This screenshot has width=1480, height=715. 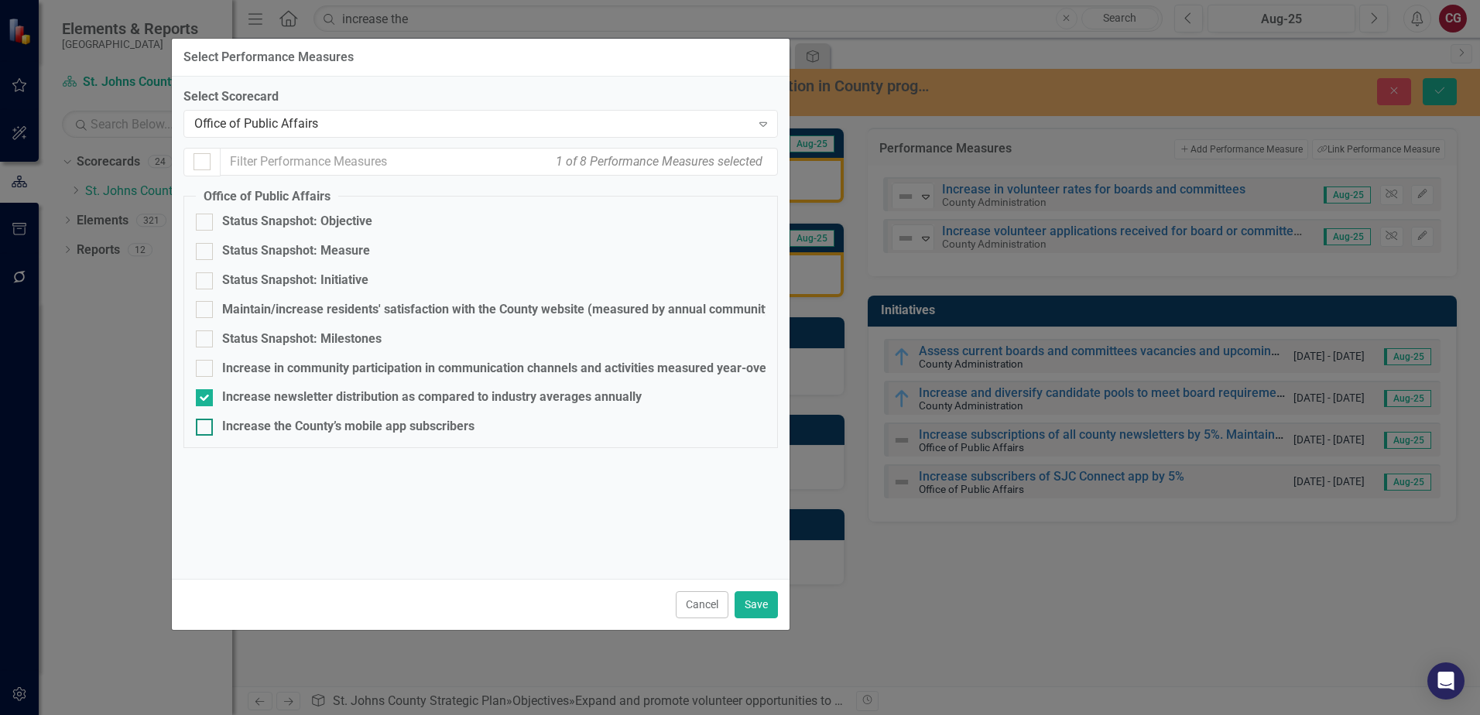 I want to click on div: Increase the County’s mobile app subscribers, so click(x=348, y=427).